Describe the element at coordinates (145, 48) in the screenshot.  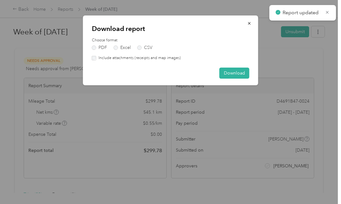
I see `label: CSV` at that location.